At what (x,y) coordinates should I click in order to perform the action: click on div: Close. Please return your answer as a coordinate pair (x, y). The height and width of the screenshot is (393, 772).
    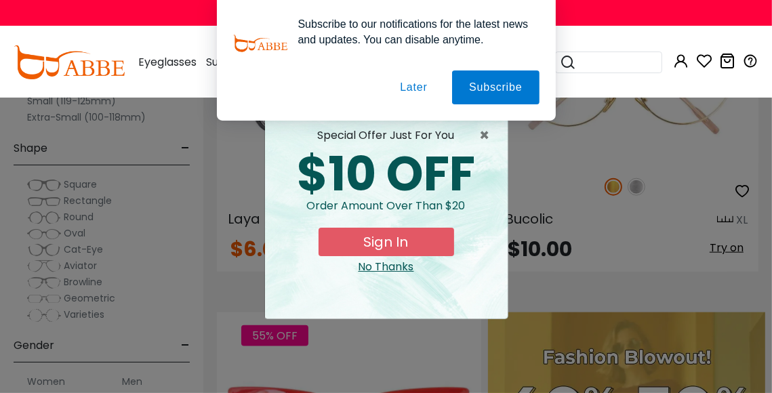
    Looking at the image, I should click on (386, 267).